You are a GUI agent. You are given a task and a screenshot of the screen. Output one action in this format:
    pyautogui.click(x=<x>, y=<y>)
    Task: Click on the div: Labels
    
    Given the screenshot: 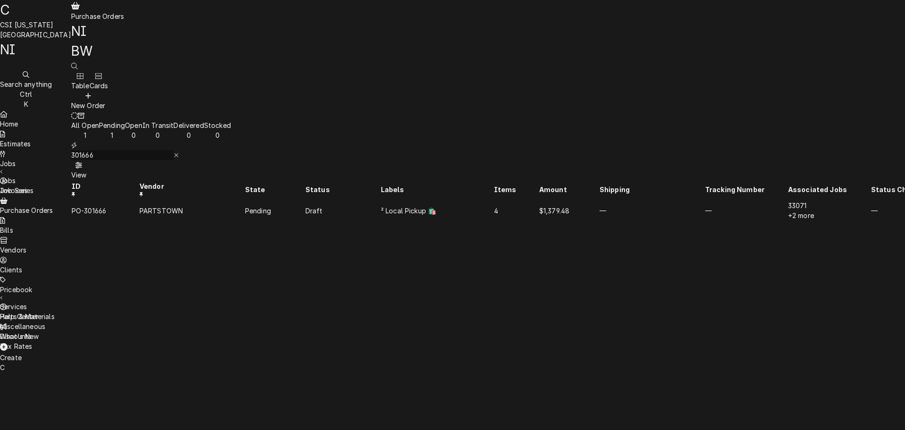 What is the action you would take?
    pyautogui.click(x=437, y=189)
    